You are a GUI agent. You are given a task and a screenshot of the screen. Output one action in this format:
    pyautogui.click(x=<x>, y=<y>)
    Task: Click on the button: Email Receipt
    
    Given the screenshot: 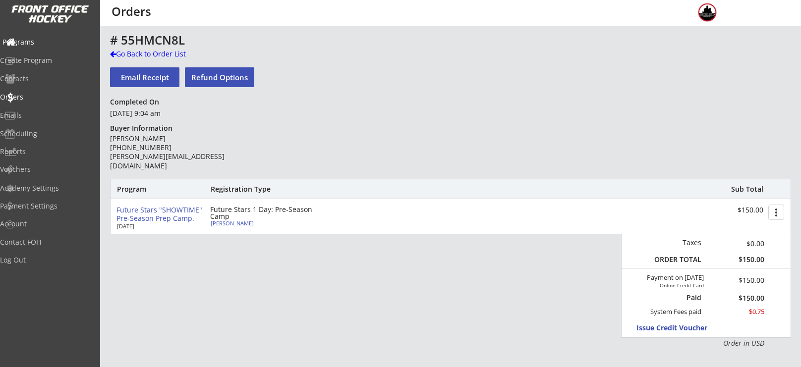 What is the action you would take?
    pyautogui.click(x=145, y=77)
    